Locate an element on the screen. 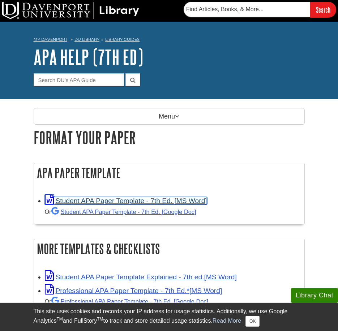  h2: APA Paper Template is located at coordinates (169, 173).